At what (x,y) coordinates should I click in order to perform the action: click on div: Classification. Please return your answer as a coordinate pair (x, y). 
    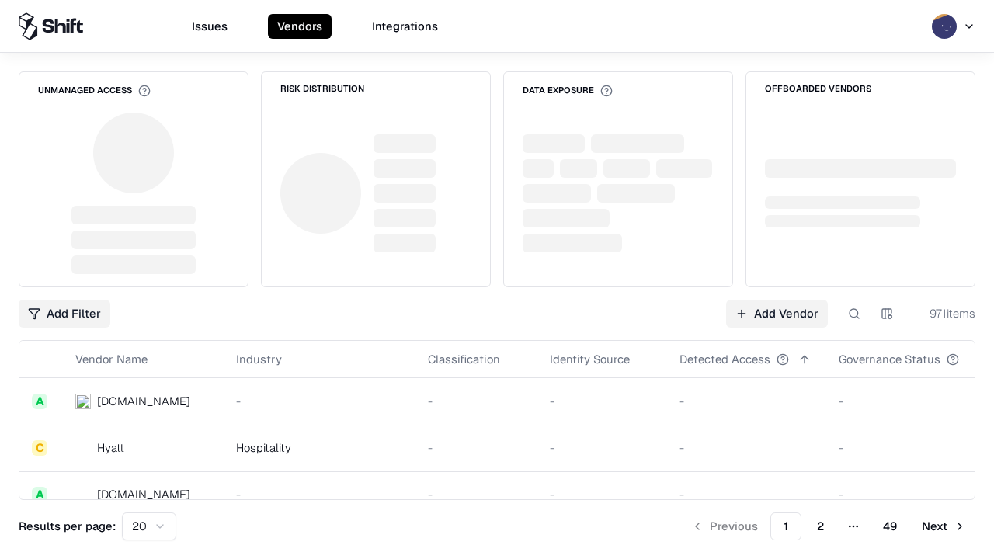
    Looking at the image, I should click on (463, 359).